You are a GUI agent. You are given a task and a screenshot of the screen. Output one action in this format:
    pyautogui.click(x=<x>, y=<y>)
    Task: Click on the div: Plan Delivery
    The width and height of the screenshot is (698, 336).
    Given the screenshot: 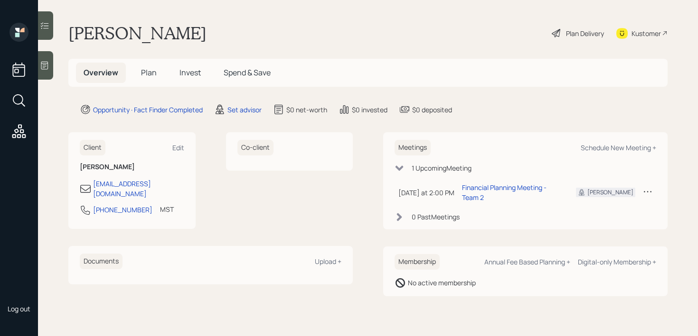 What is the action you would take?
    pyautogui.click(x=585, y=33)
    